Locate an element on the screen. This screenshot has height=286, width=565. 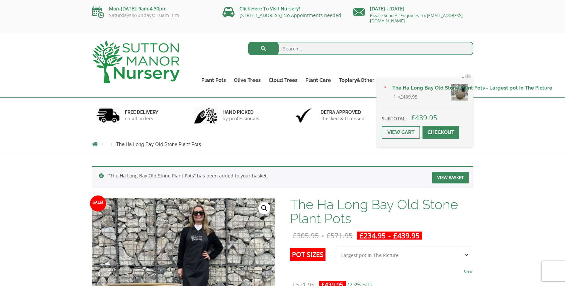
nav: Breadcrumbs is located at coordinates (283, 144).